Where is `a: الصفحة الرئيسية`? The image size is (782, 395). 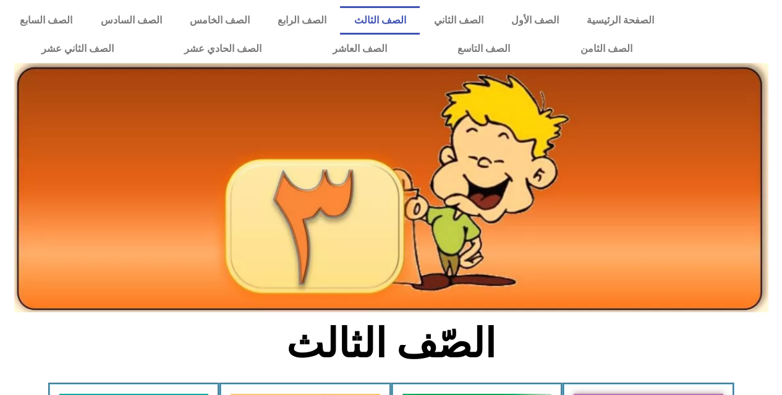 a: الصفحة الرئيسية is located at coordinates (620, 20).